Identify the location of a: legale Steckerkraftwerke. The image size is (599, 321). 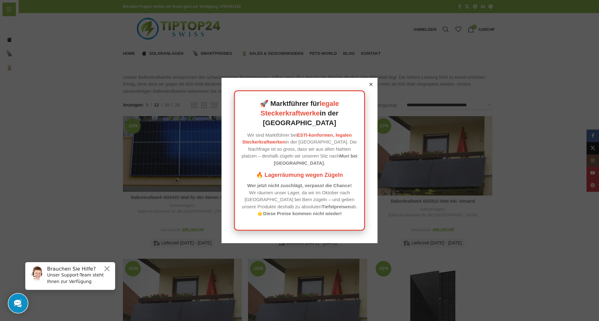
(299, 108).